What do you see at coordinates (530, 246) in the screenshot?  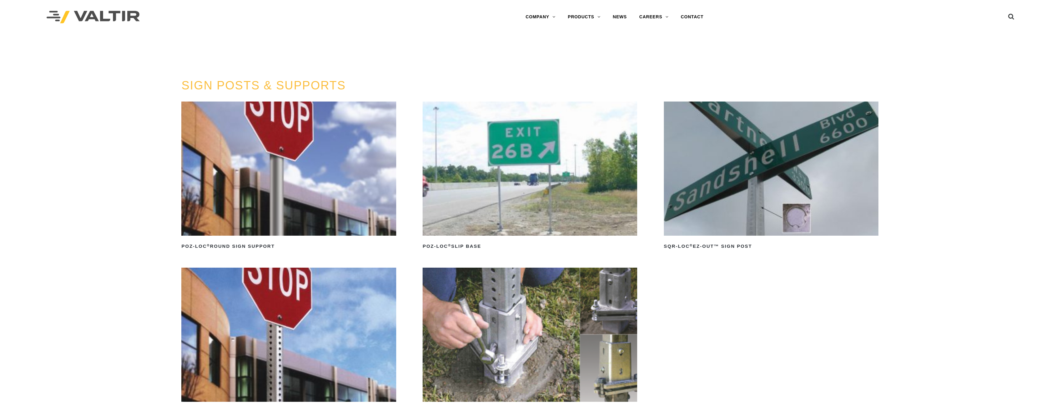 I see `h2: POZ-LOC Slip Base` at bounding box center [530, 246].